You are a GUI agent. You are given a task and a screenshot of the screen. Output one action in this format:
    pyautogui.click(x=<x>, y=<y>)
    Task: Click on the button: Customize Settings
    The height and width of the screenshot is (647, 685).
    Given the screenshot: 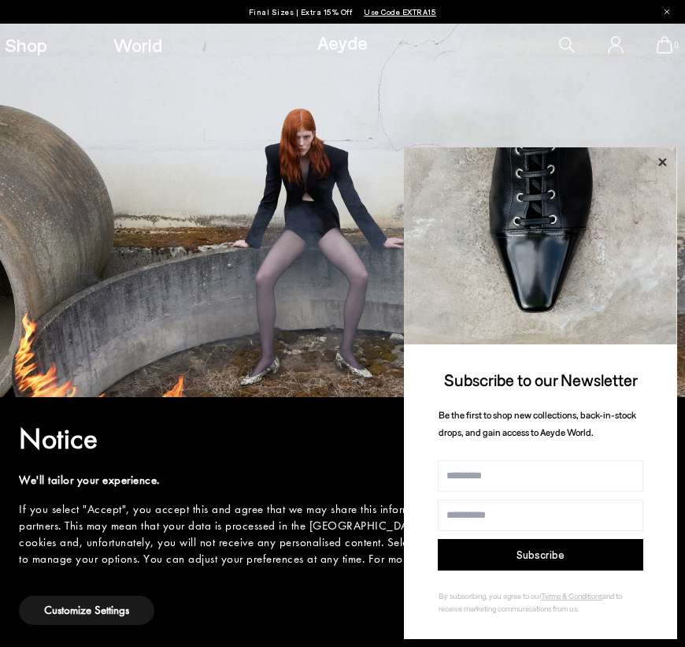 What is the action you would take?
    pyautogui.click(x=87, y=610)
    